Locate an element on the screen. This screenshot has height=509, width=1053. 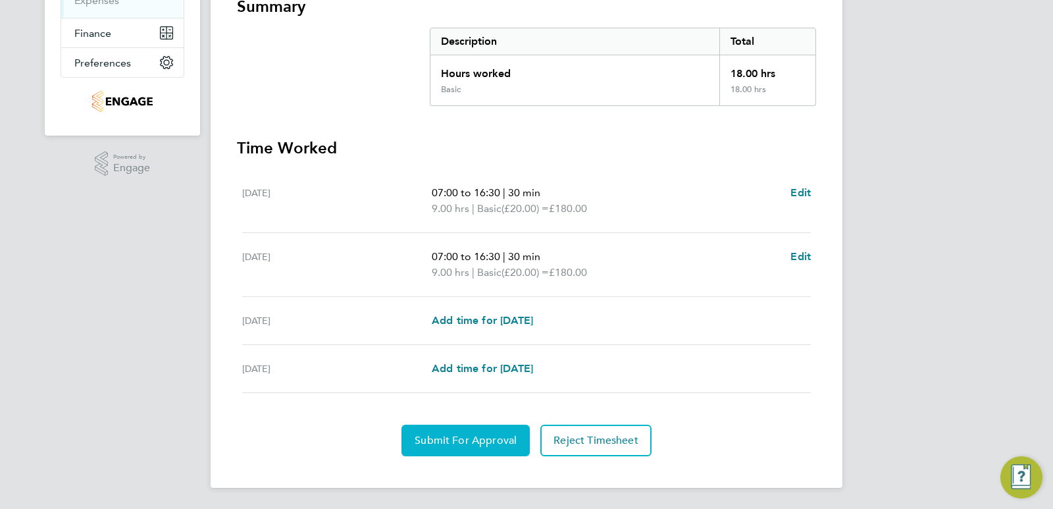
span: Engage is located at coordinates (132, 168).